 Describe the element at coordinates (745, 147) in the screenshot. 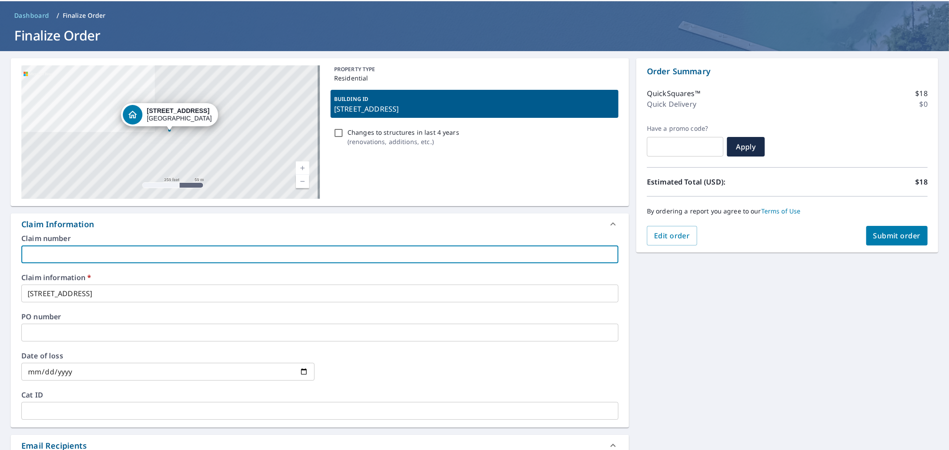

I see `span: Apply` at that location.